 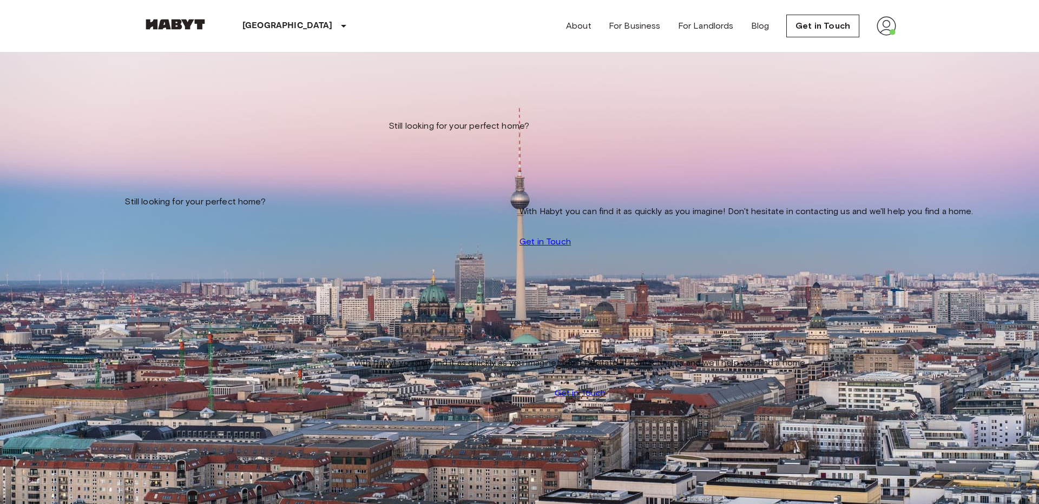 I want to click on a: Blog, so click(x=760, y=26).